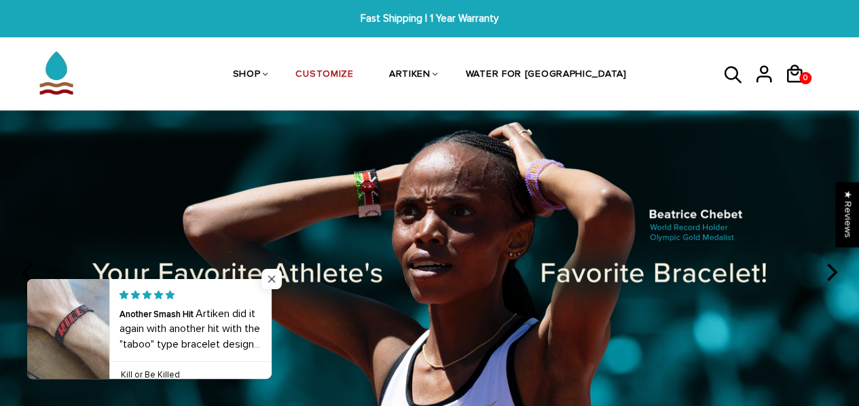 This screenshot has height=406, width=859. What do you see at coordinates (806, 78) in the screenshot?
I see `span: 0` at bounding box center [806, 78].